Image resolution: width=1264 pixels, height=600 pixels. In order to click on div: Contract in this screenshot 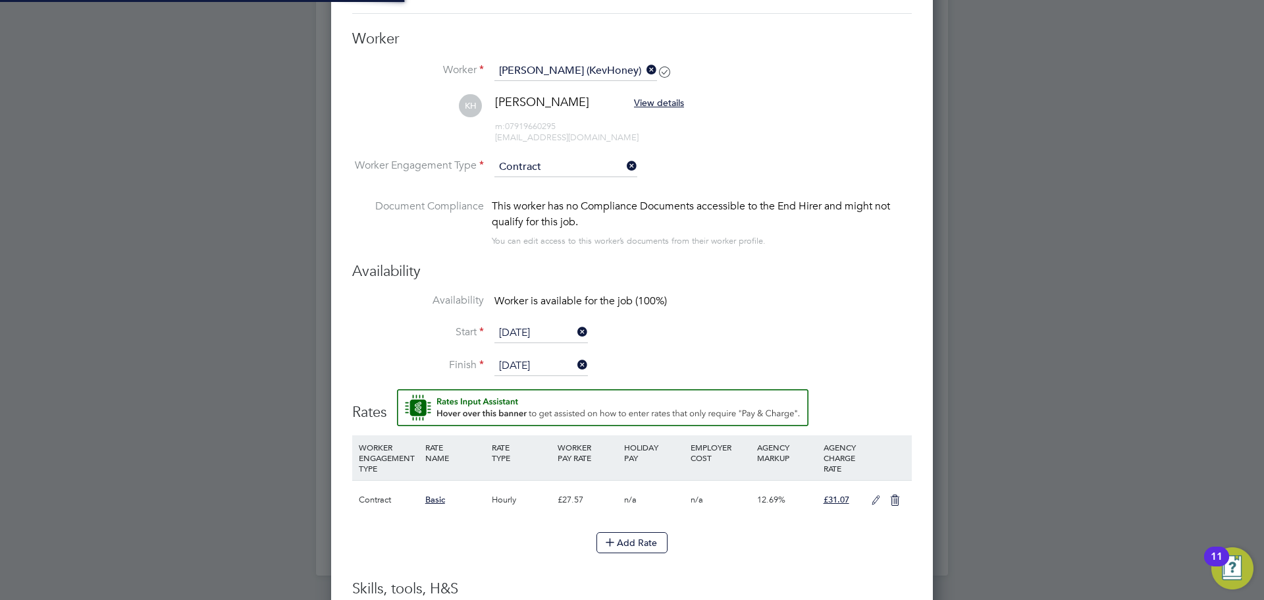, I will do `click(388, 500)`.